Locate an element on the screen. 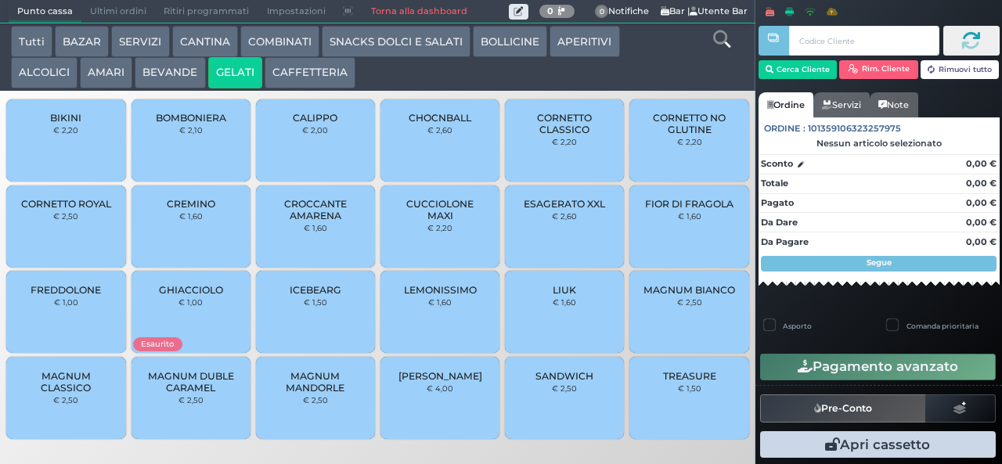 The height and width of the screenshot is (464, 1002). button: SERVIZI is located at coordinates (140, 41).